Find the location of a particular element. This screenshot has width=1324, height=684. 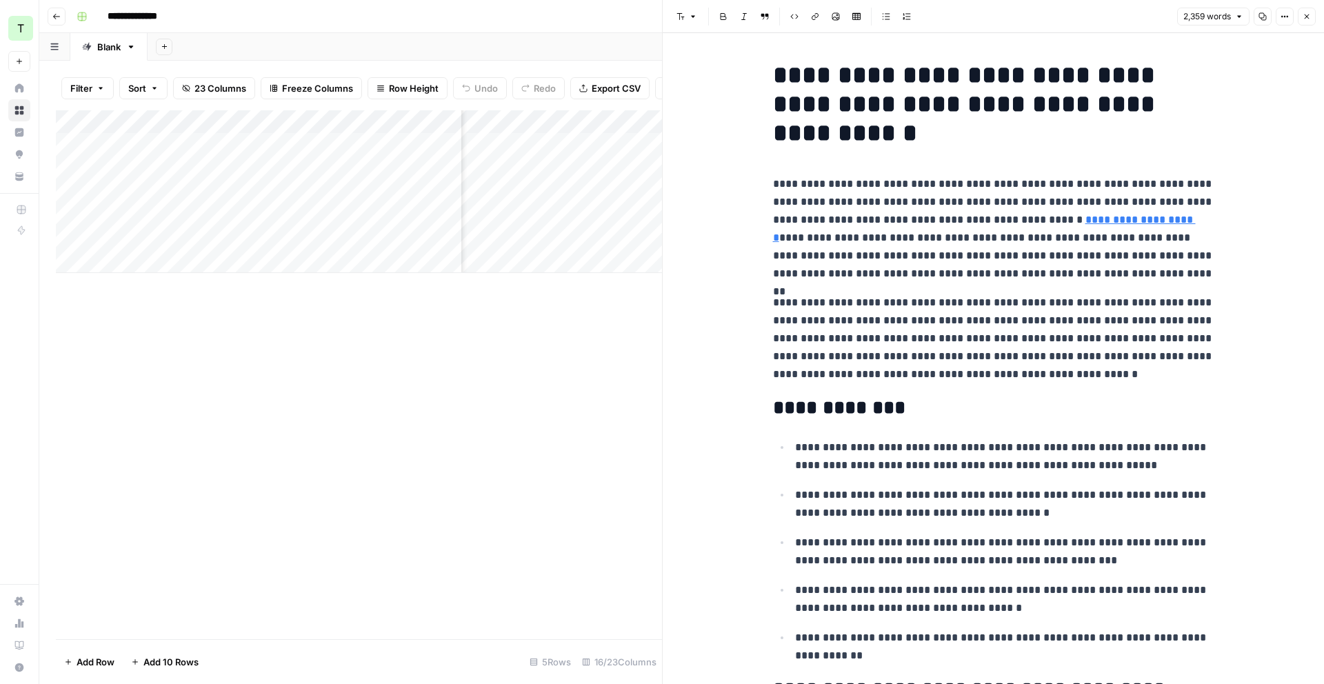

span: T is located at coordinates (21, 28).